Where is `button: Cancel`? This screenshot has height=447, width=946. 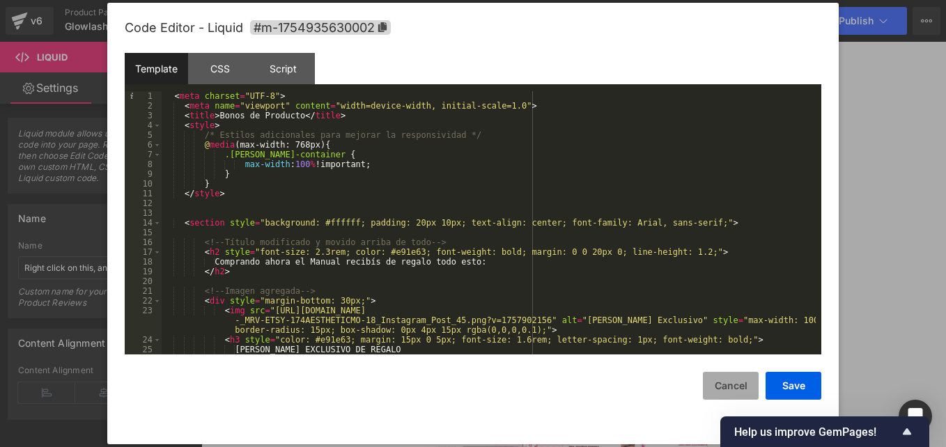 button: Cancel is located at coordinates (730, 386).